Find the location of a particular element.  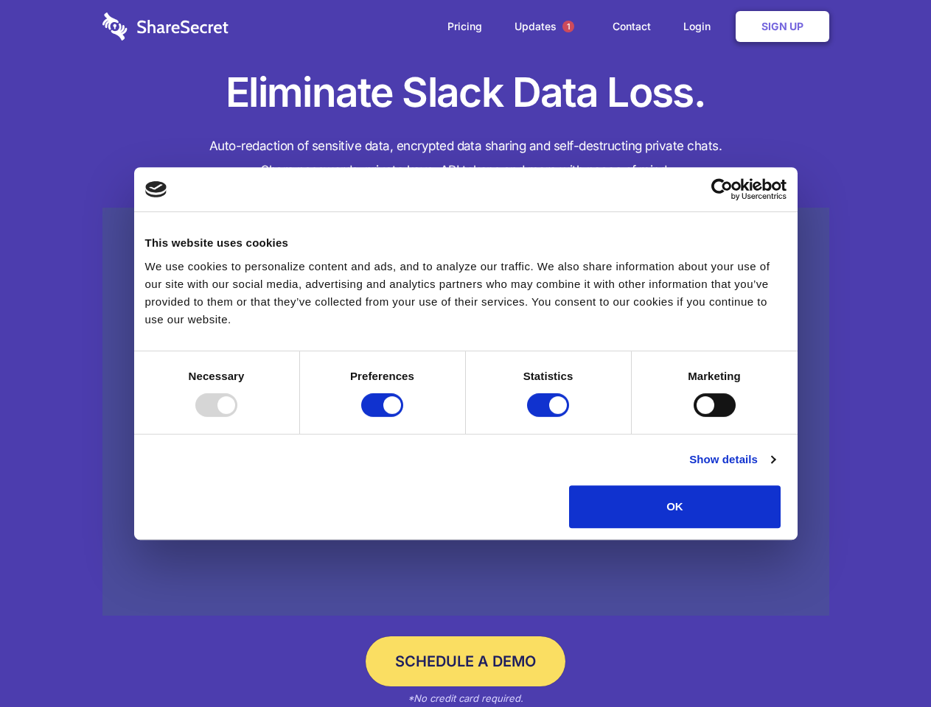

strong: Necessary is located at coordinates (217, 376).